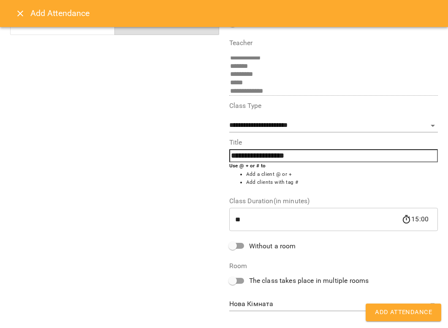 The width and height of the screenshot is (448, 328). Describe the element at coordinates (333, 43) in the screenshot. I see `label: Teacher` at that location.